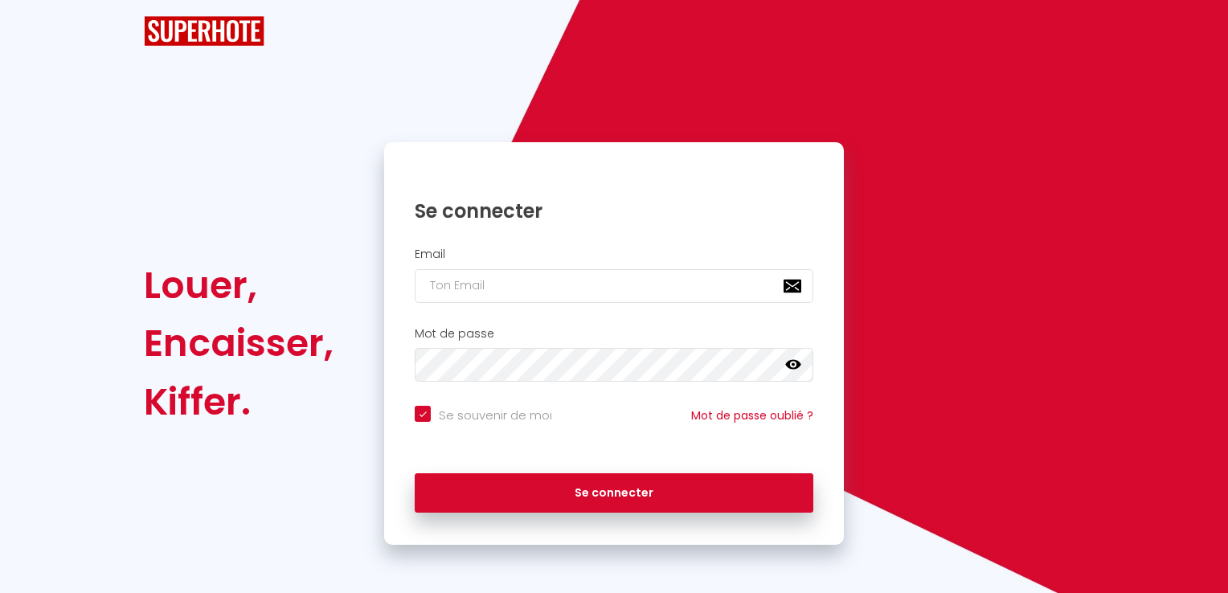  What do you see at coordinates (239, 402) in the screenshot?
I see `div: Kiffer.` at bounding box center [239, 402].